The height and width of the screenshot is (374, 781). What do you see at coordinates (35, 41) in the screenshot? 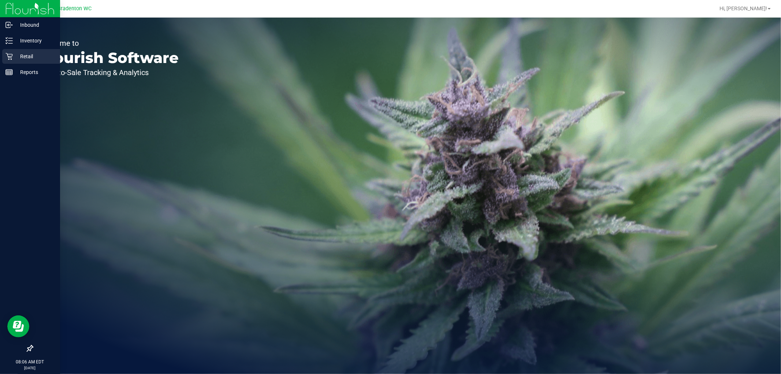
I see `p: Inventory` at bounding box center [35, 41].